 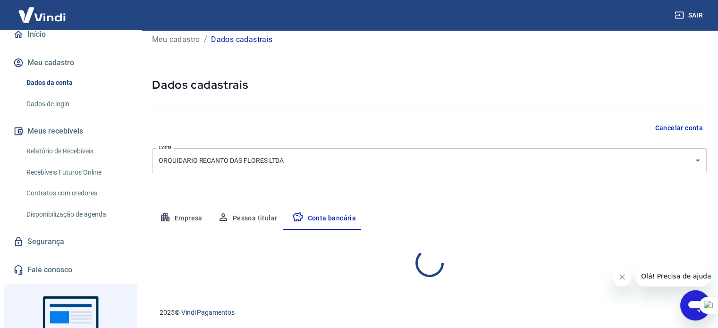 I want to click on button: Sair, so click(x=689, y=15).